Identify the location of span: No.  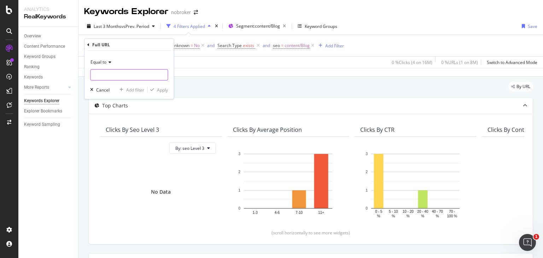
(197, 46).